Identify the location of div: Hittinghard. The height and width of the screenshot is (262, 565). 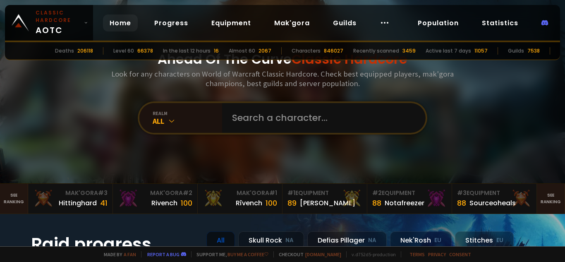
(78, 203).